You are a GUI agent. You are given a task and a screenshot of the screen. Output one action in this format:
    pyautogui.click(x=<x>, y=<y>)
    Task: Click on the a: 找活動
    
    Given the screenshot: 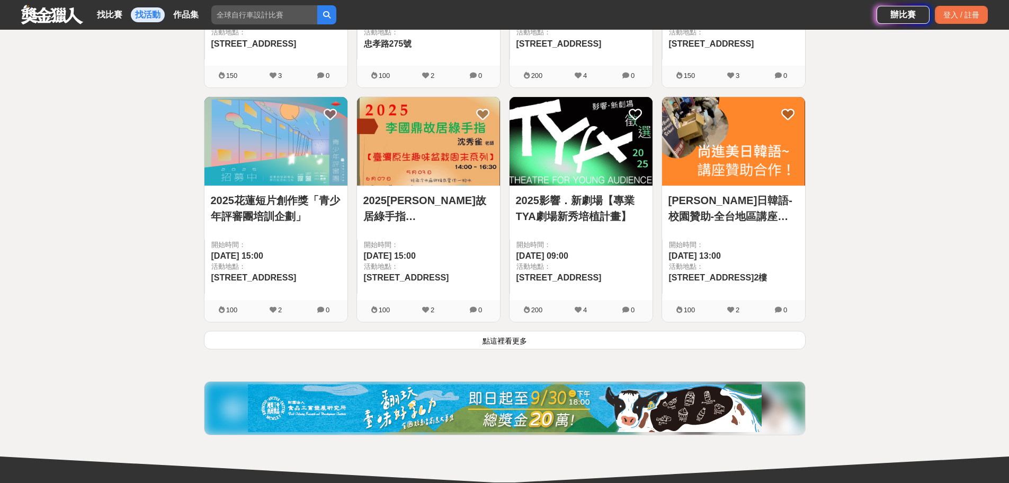 What is the action you would take?
    pyautogui.click(x=148, y=15)
    